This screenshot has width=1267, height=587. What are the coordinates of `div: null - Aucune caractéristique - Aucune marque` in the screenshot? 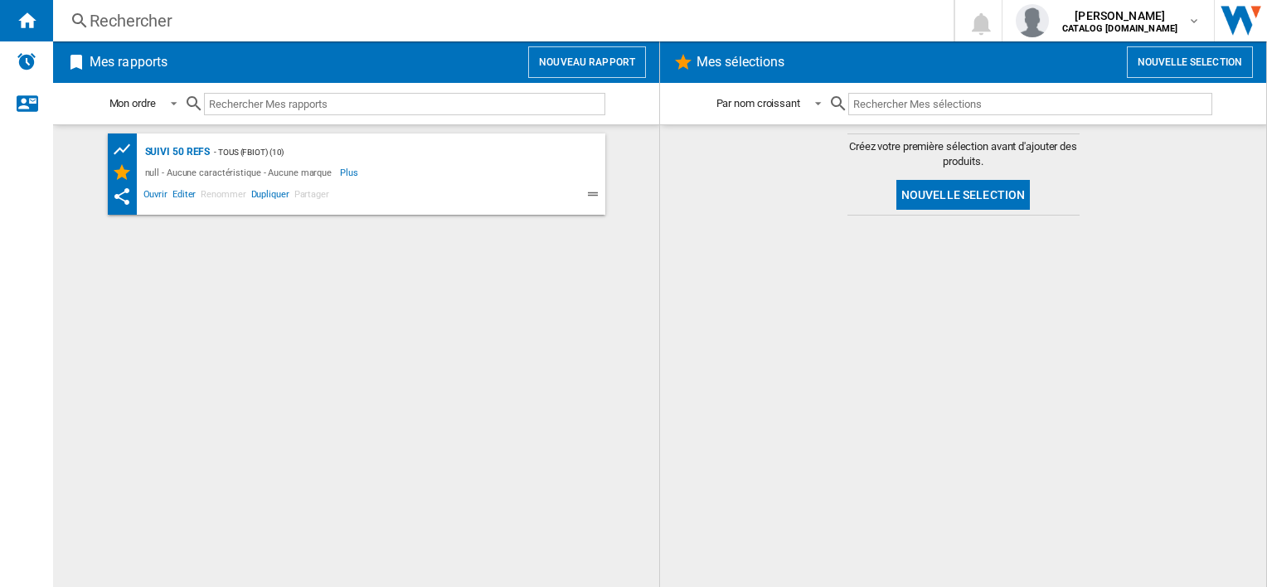 It's located at (240, 172).